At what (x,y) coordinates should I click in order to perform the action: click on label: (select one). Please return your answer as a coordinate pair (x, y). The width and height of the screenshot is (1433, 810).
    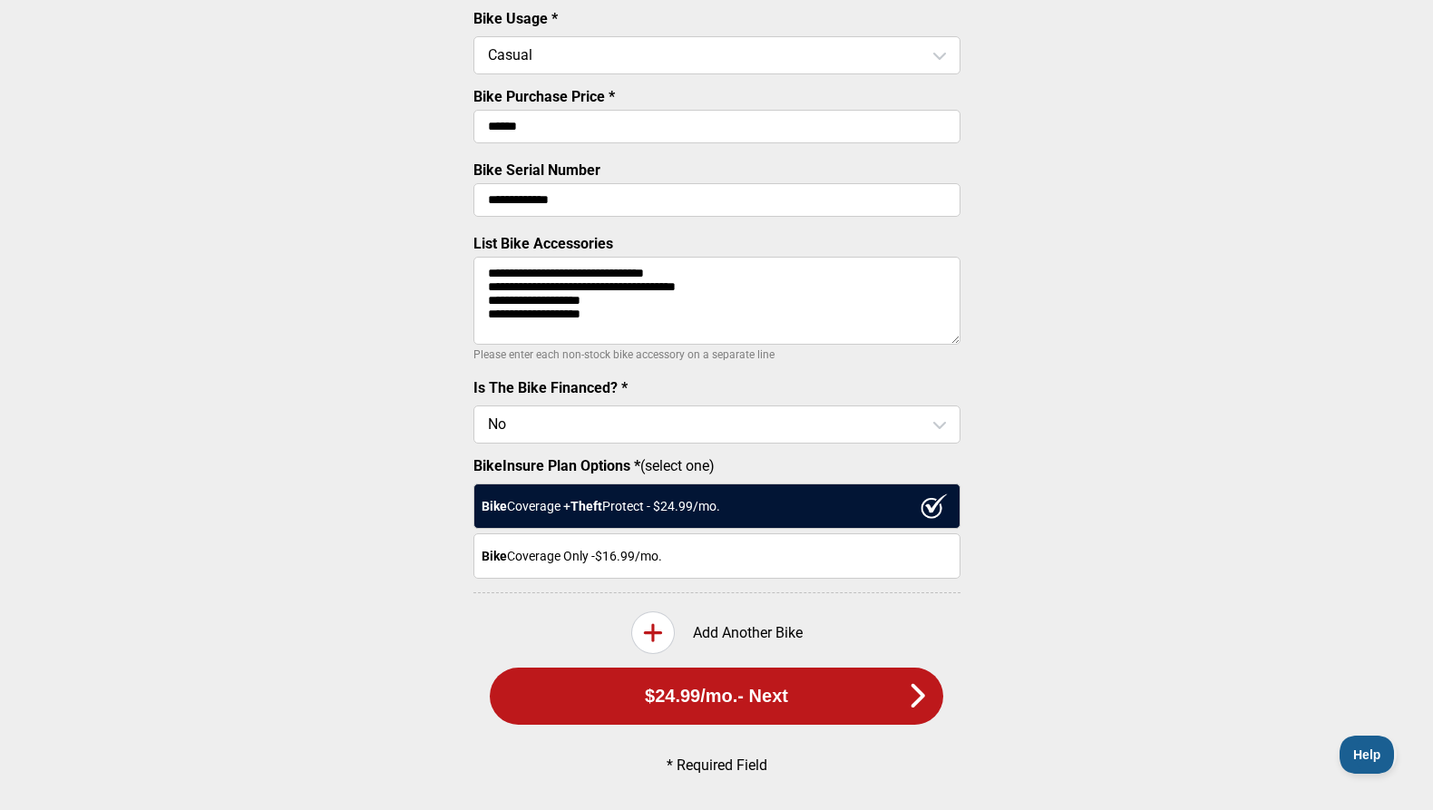
    Looking at the image, I should click on (716, 465).